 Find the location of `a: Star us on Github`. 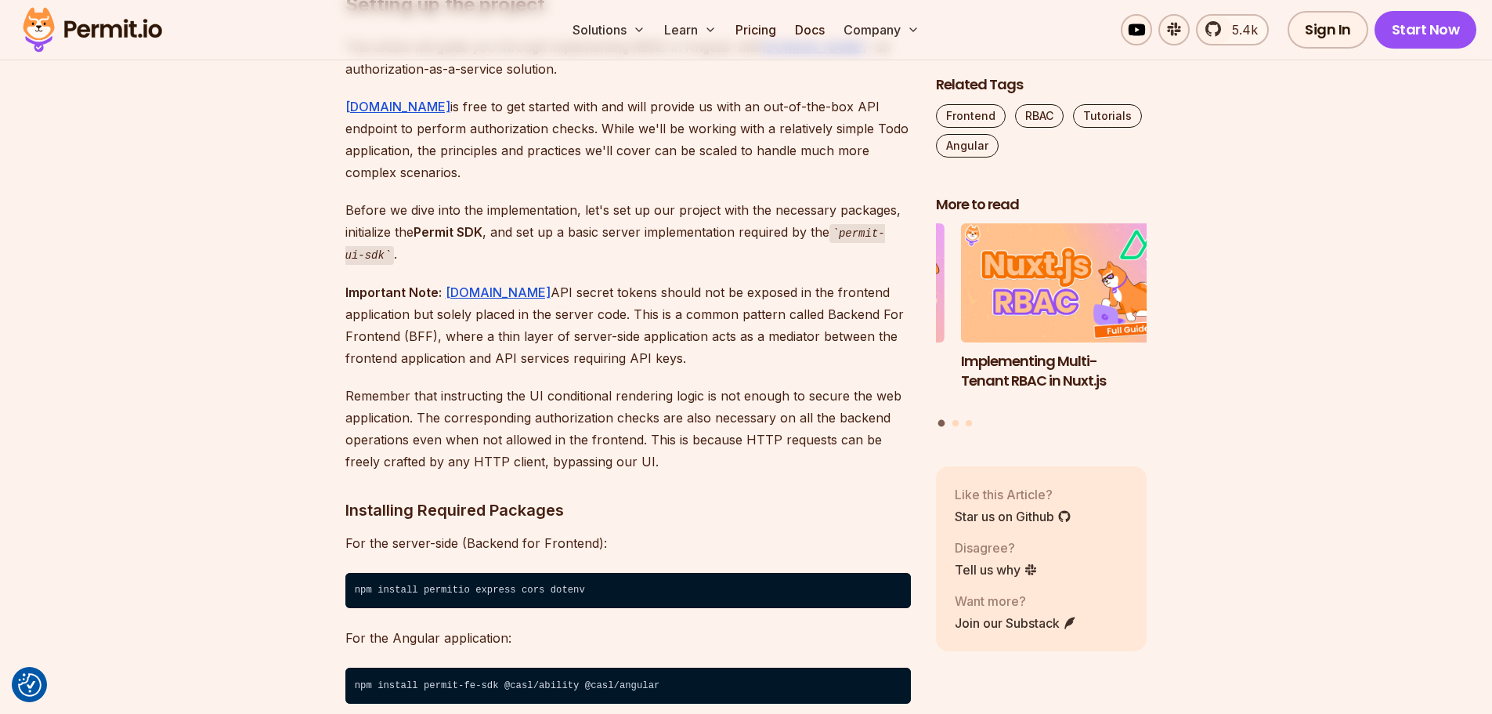

a: Star us on Github is located at coordinates (1013, 516).